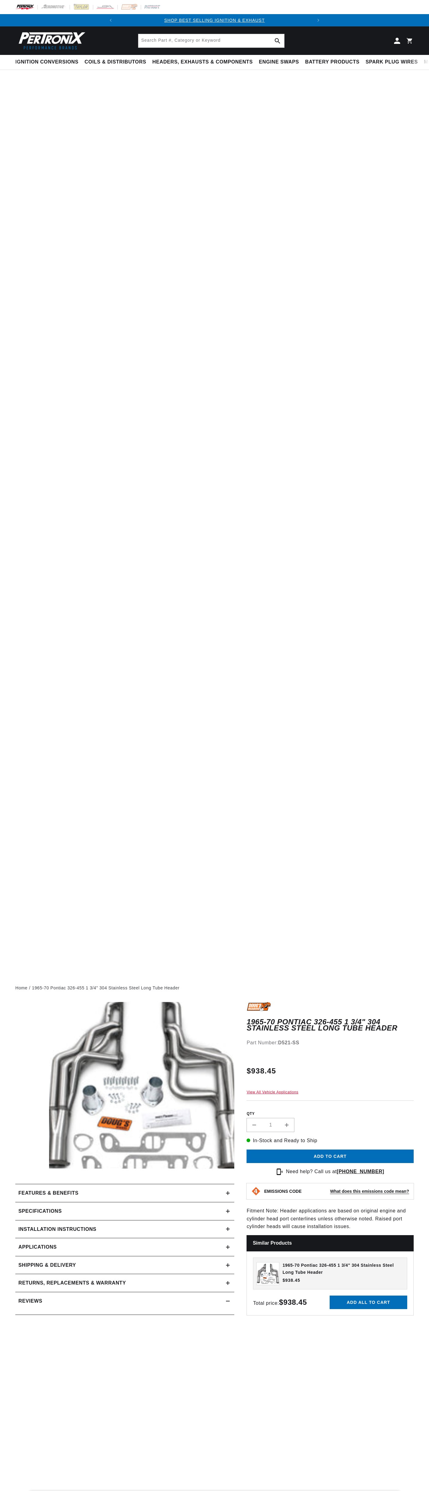  Describe the element at coordinates (125, 1211) in the screenshot. I see `summary: Specifications` at that location.